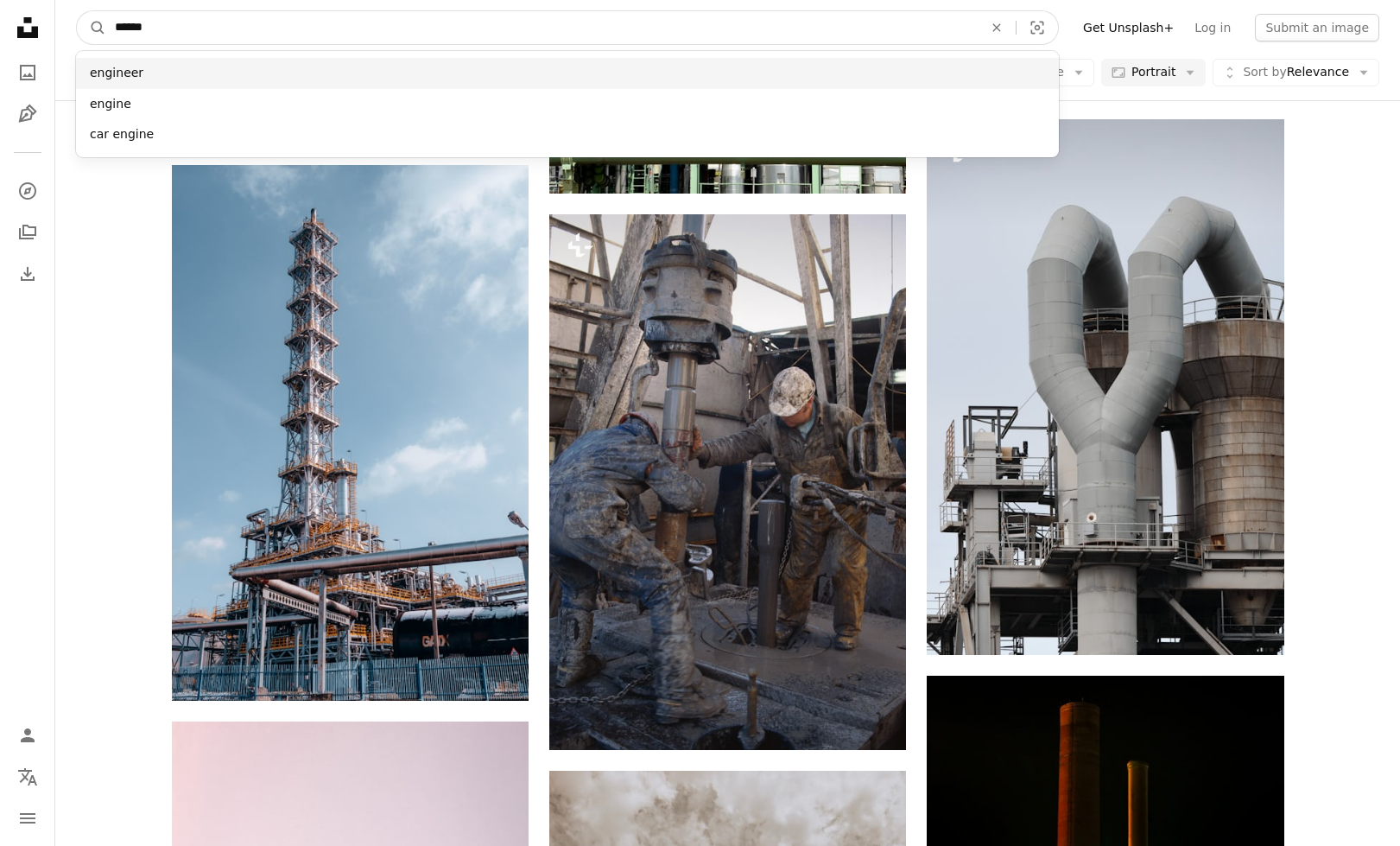  What do you see at coordinates (28, 818) in the screenshot?
I see `button: Menu` at bounding box center [28, 818].